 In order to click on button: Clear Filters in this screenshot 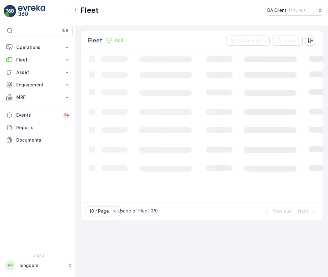, I will do `click(248, 41)`.